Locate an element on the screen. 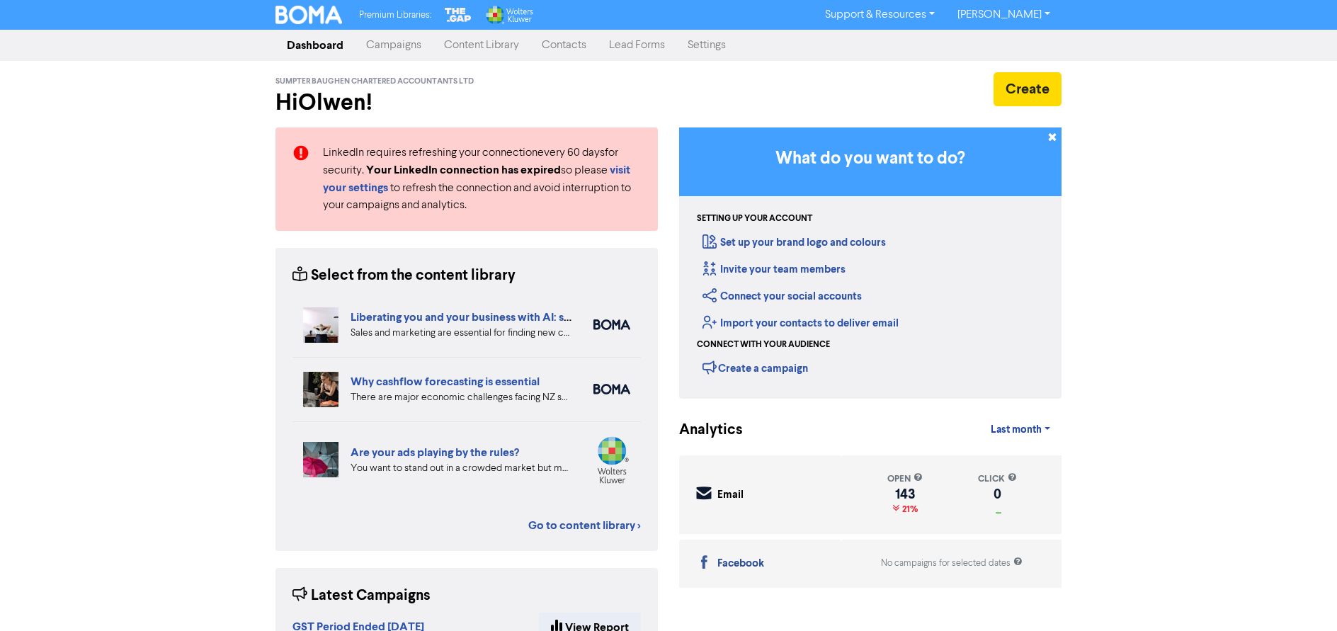 The width and height of the screenshot is (1337, 631). div: open is located at coordinates (905, 479).